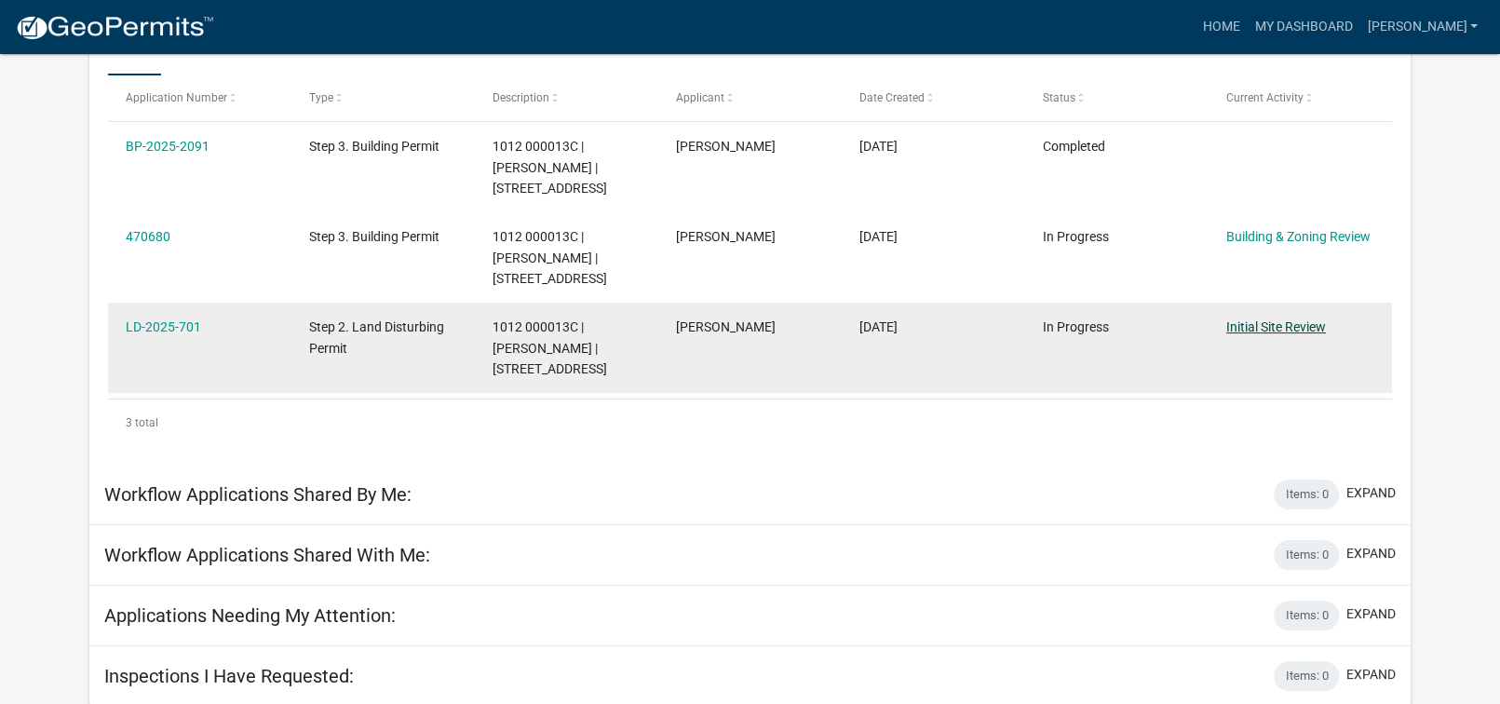 This screenshot has height=704, width=1500. I want to click on h5: Workflow Applications Shared By Me:, so click(258, 494).